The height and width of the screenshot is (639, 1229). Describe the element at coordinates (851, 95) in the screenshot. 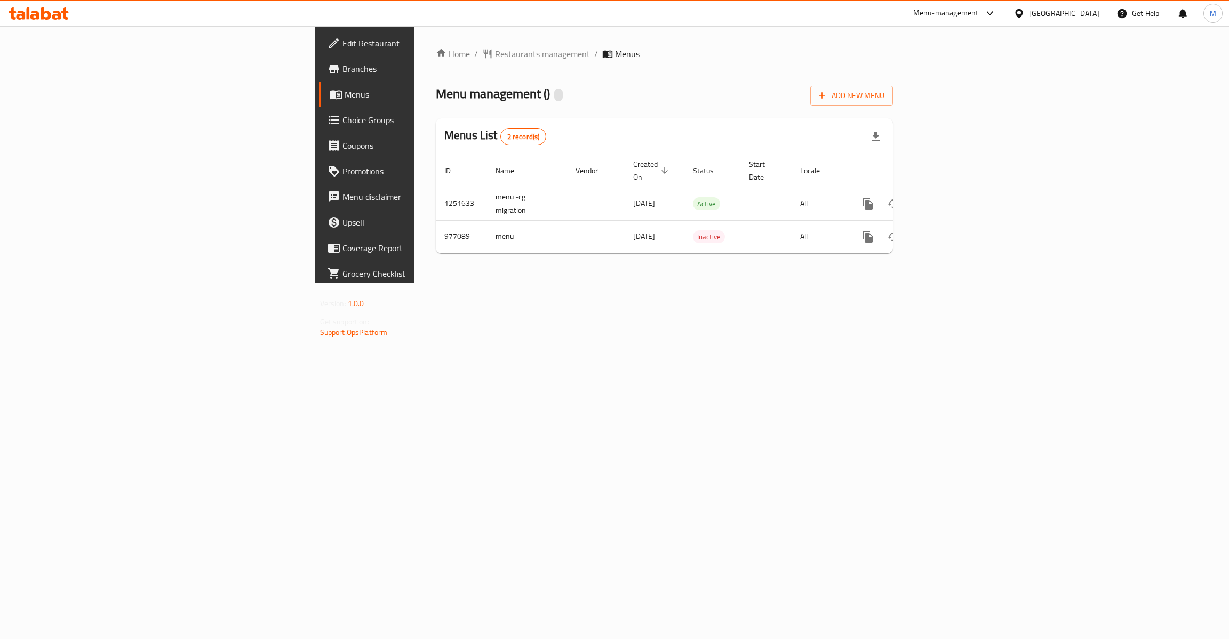

I see `span: Add New Menu` at that location.